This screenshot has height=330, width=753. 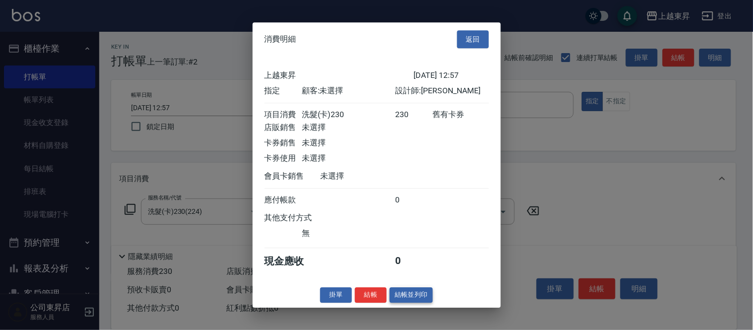 What do you see at coordinates (283, 127) in the screenshot?
I see `div: 店販銷售` at bounding box center [283, 127].